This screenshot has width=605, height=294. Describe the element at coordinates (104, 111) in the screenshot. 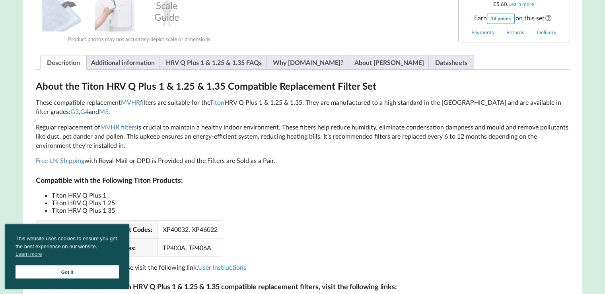

I see `a: M5` at that location.